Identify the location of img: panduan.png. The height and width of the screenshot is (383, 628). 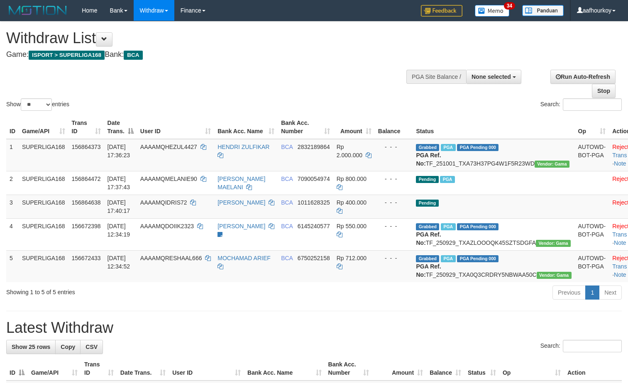
(543, 10).